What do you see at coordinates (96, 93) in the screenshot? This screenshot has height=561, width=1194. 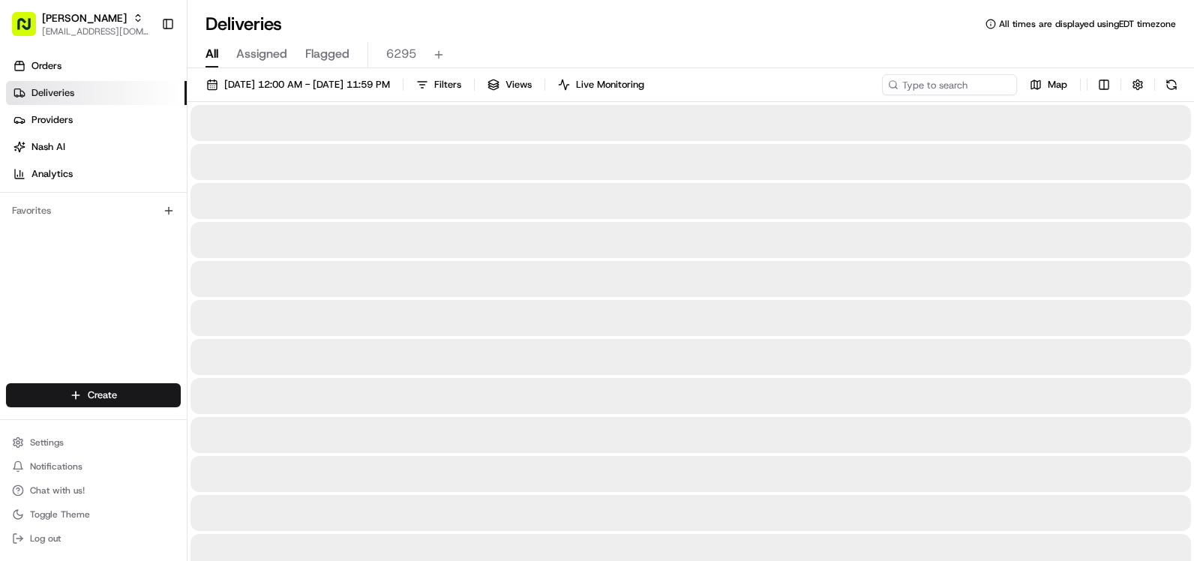 I see `a: Deliveries` at bounding box center [96, 93].